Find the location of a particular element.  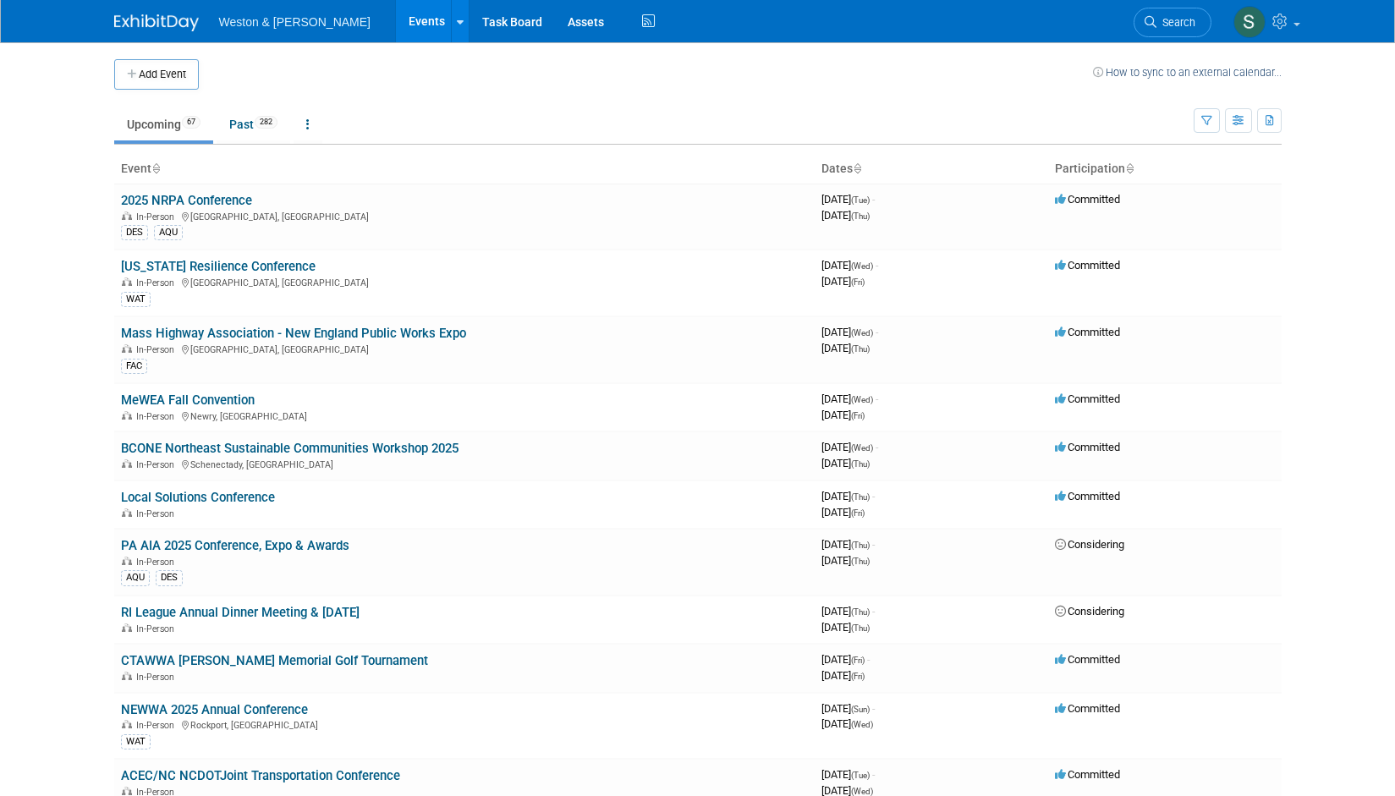

span: Search is located at coordinates (1176, 22).